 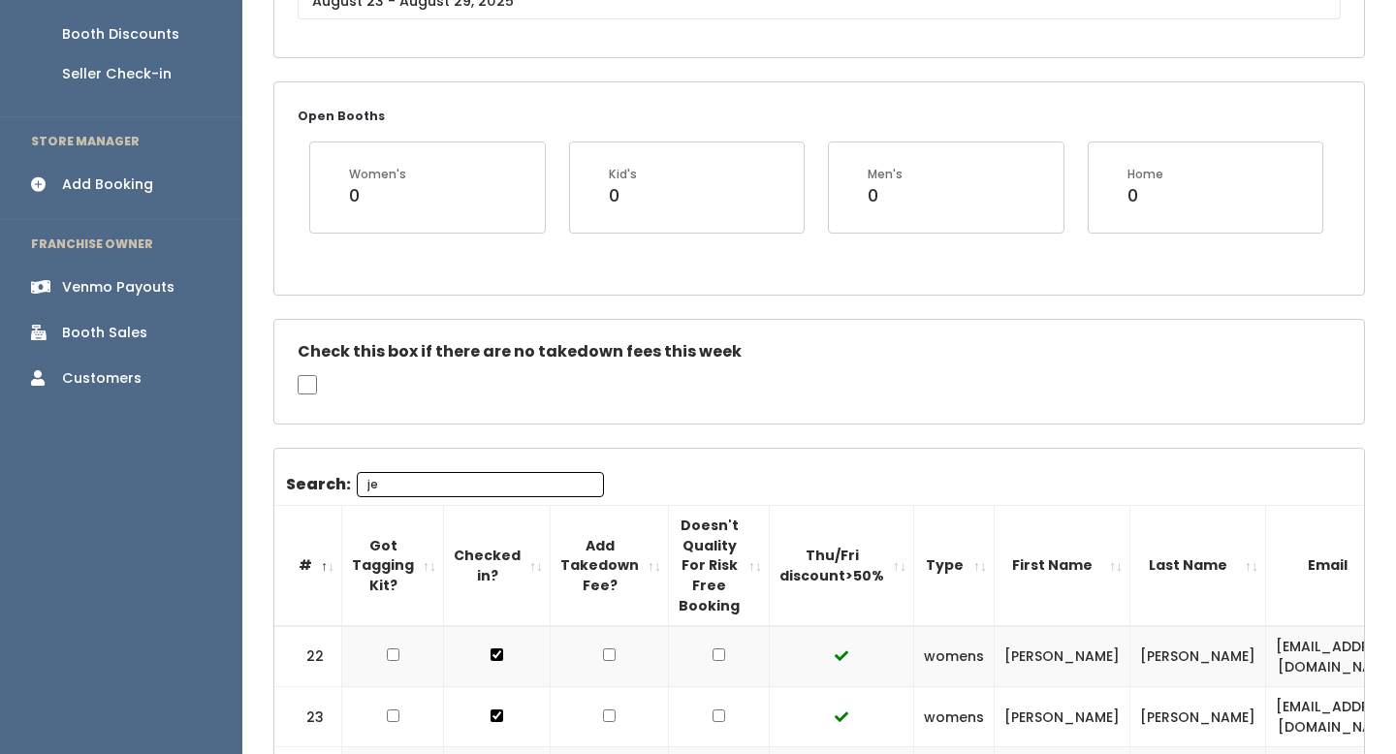 I want to click on th: #: activate to sort column descending, so click(x=308, y=566).